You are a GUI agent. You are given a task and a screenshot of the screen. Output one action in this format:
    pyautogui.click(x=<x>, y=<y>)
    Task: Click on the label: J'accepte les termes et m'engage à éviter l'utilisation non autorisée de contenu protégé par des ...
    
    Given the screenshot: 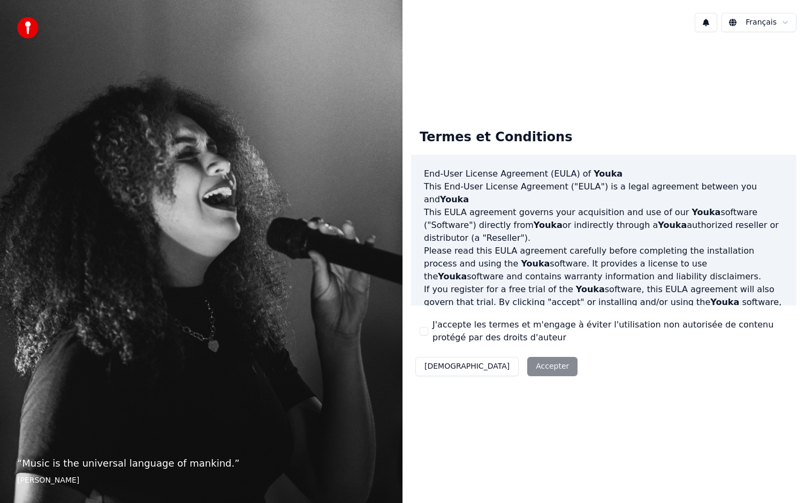 What is the action you would take?
    pyautogui.click(x=610, y=331)
    